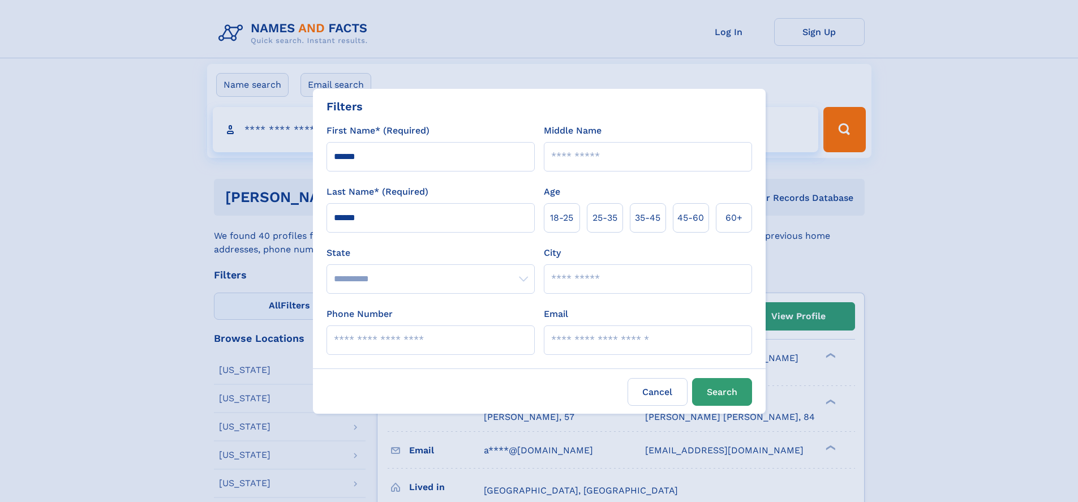 The image size is (1078, 502). What do you see at coordinates (658, 392) in the screenshot?
I see `label: Cancel` at bounding box center [658, 392].